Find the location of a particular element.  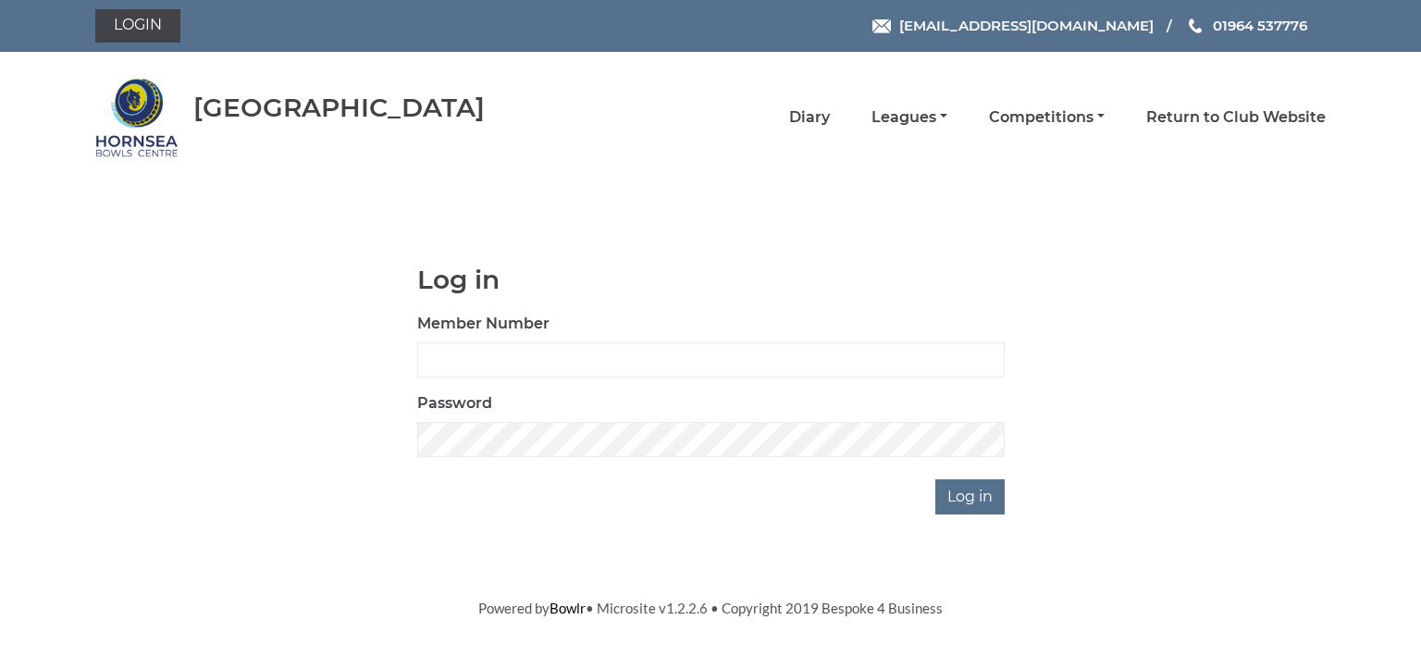

span: Powered by • Microsite v1.2.2.6 • Copyright 2019 Bespoke 4 Business is located at coordinates (711, 608).